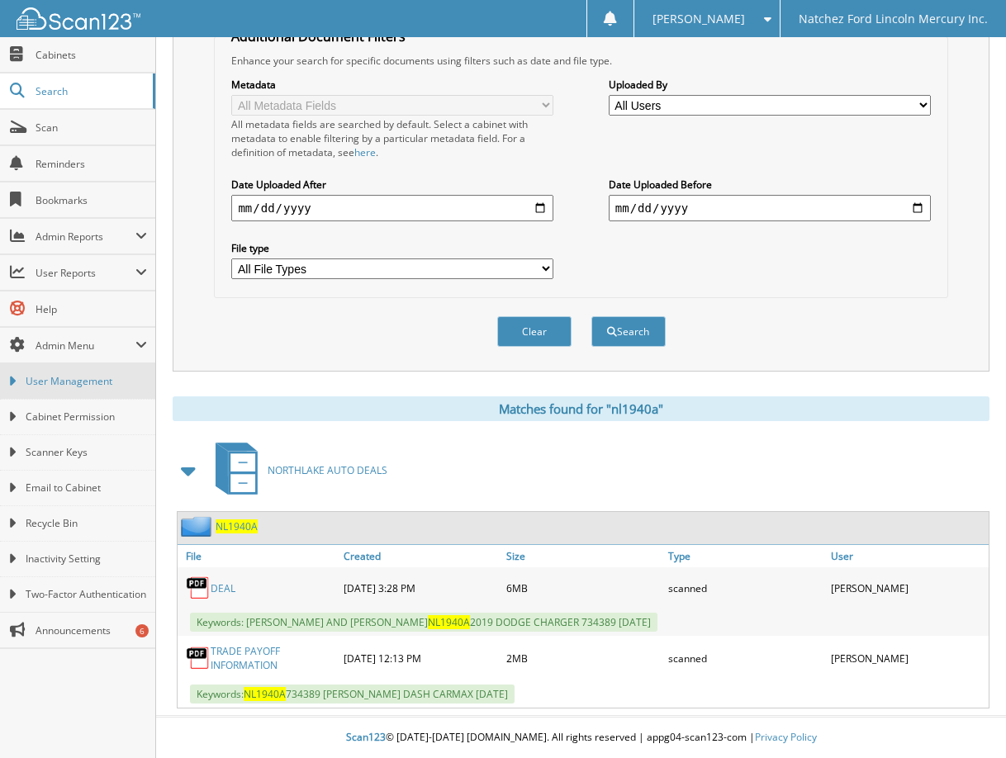 Image resolution: width=1006 pixels, height=758 pixels. Describe the element at coordinates (583, 658) in the screenshot. I see `div: 2MB` at that location.